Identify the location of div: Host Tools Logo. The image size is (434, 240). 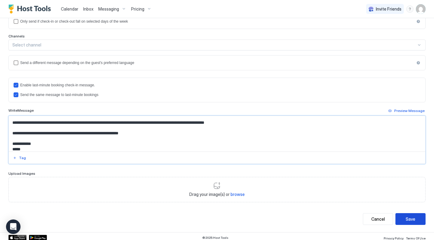
(31, 9).